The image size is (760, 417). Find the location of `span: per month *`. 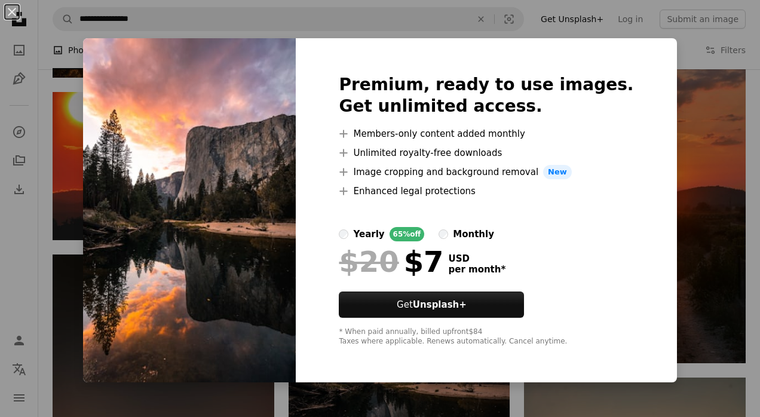

span: per month * is located at coordinates (477, 269).